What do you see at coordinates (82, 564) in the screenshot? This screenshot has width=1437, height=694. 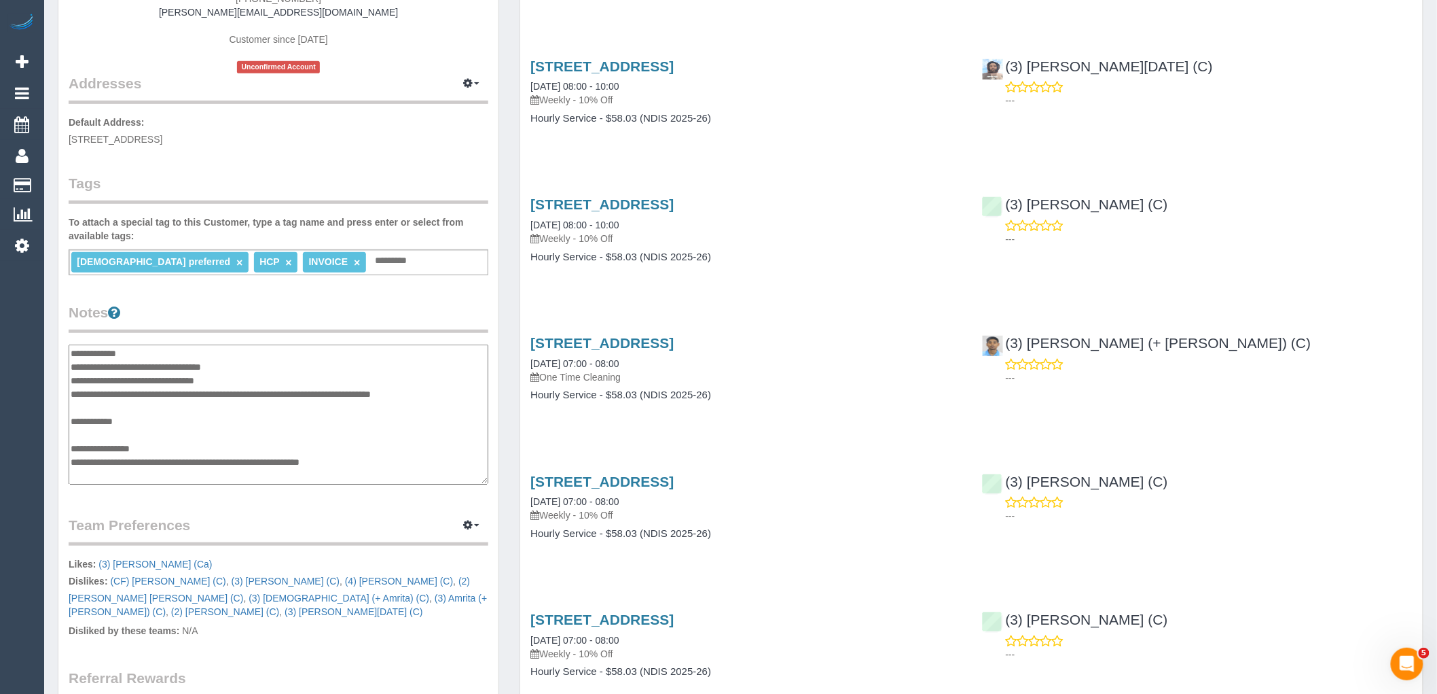 I see `label: Likes:` at bounding box center [82, 564].